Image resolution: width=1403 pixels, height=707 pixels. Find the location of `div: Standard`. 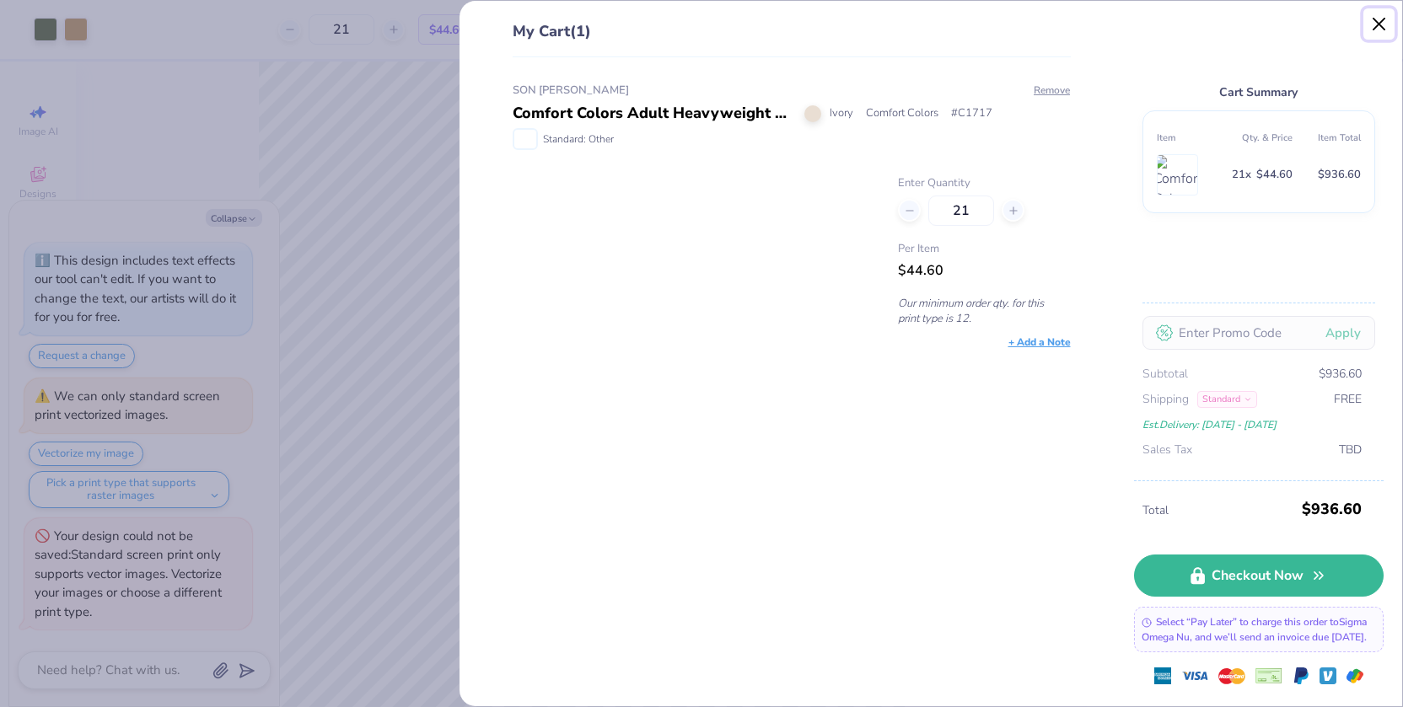

div: Standard is located at coordinates (1226, 400).